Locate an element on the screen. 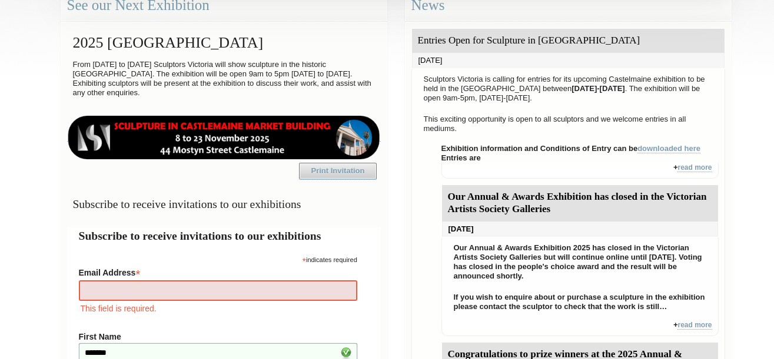 The height and width of the screenshot is (359, 774). strong: Exhibition information and Conditions of Entry can be is located at coordinates (571, 149).